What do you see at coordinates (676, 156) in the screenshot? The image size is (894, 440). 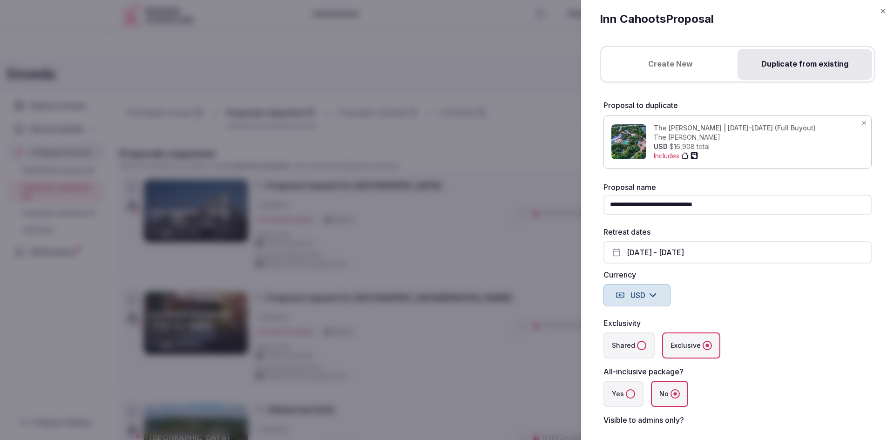 I see `button: Includes` at bounding box center [676, 156].